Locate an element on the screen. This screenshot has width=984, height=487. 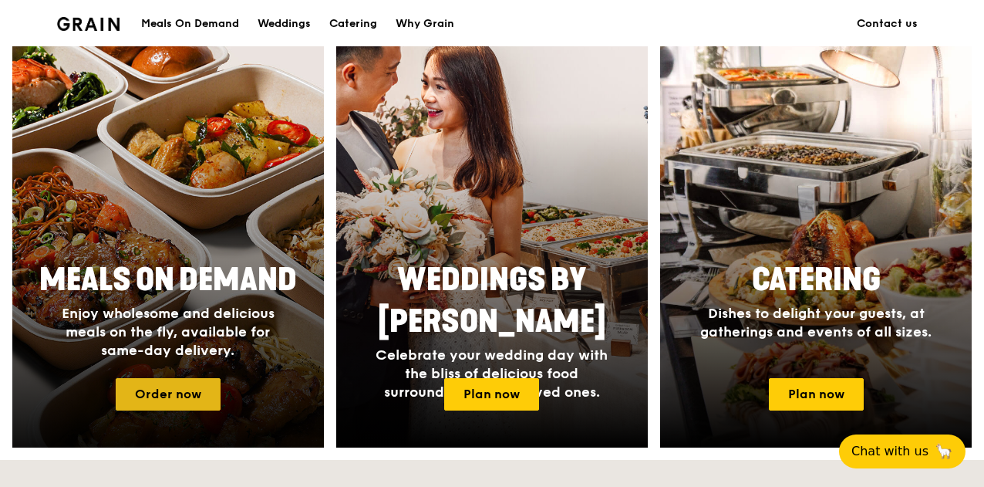
a: Contact us is located at coordinates (887, 24).